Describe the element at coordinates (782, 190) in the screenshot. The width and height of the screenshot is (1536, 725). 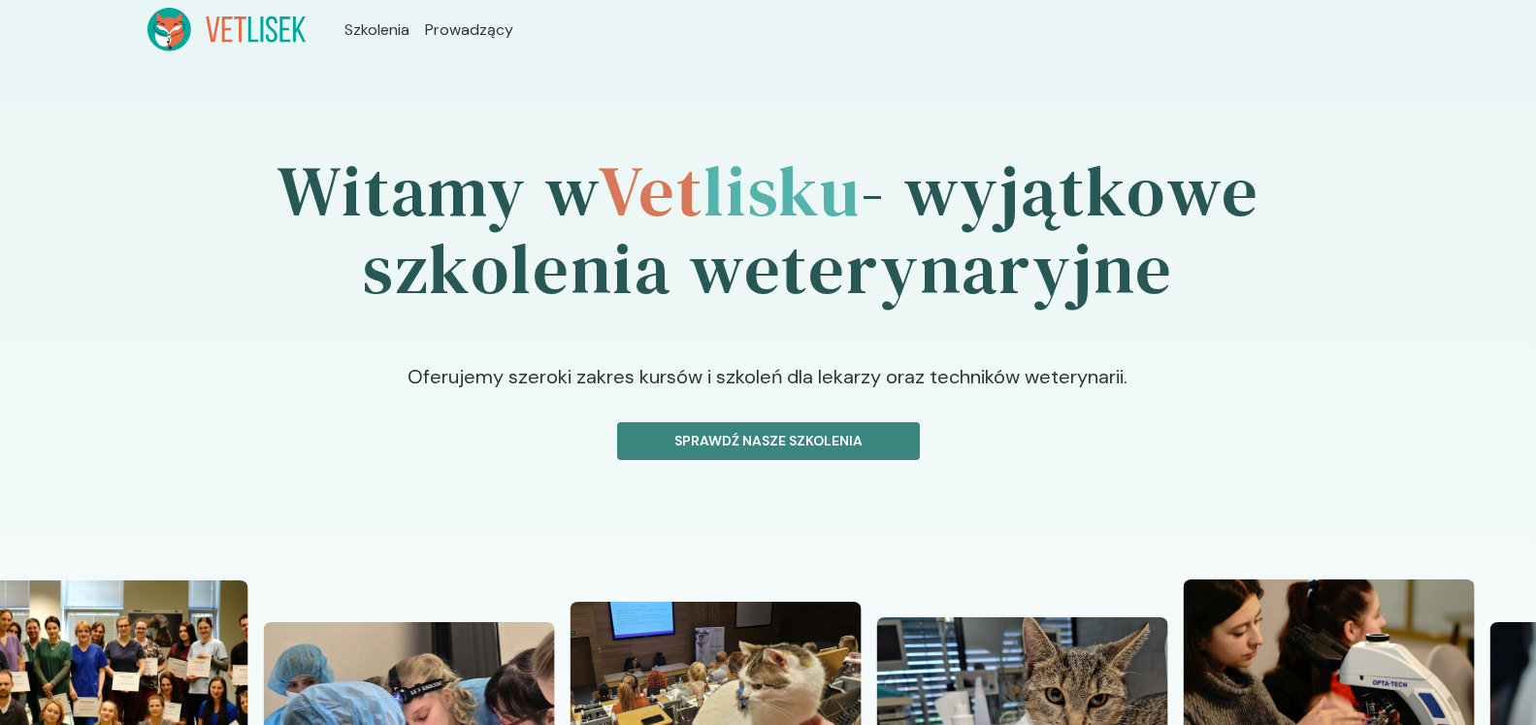
I see `span: lisku` at that location.